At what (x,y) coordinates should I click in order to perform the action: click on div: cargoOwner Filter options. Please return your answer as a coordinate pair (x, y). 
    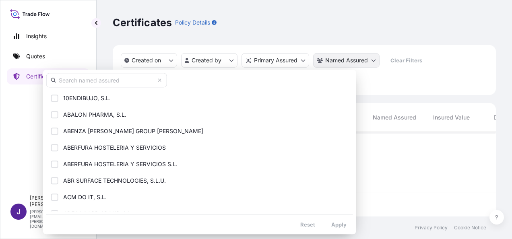
    Looking at the image, I should click on (199, 152).